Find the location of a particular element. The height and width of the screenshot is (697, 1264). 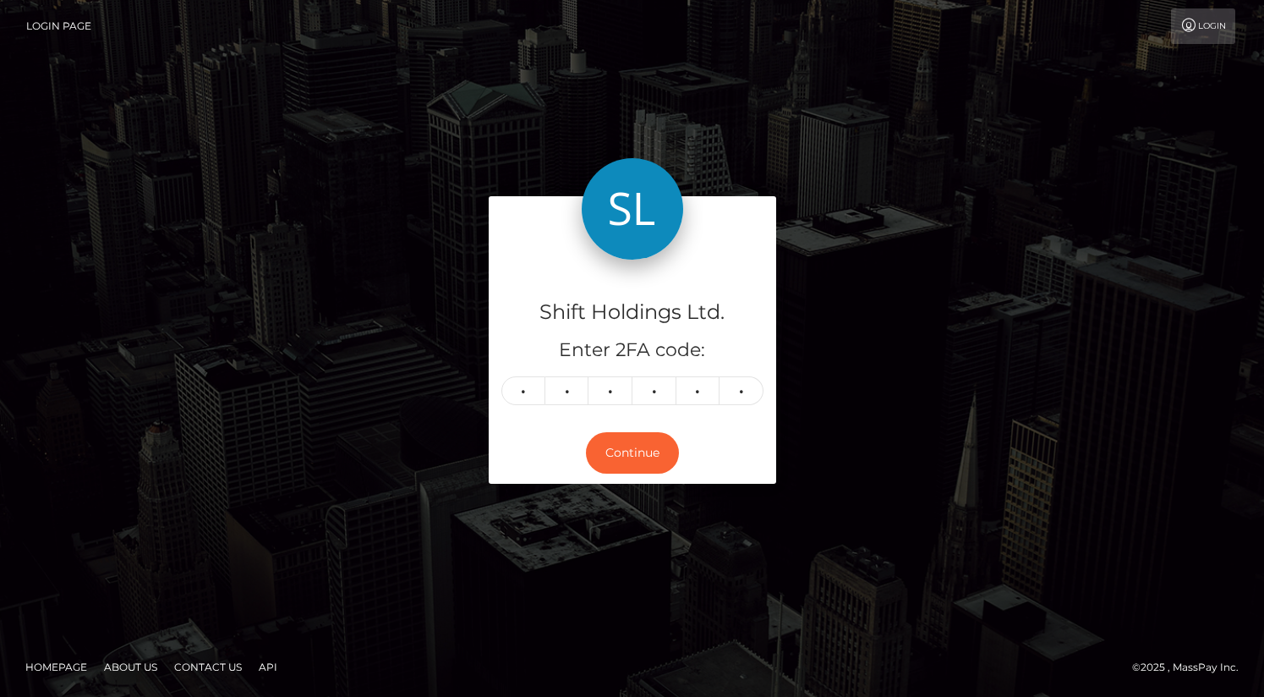

h4: Shift Holdings Ltd. is located at coordinates (632, 312).